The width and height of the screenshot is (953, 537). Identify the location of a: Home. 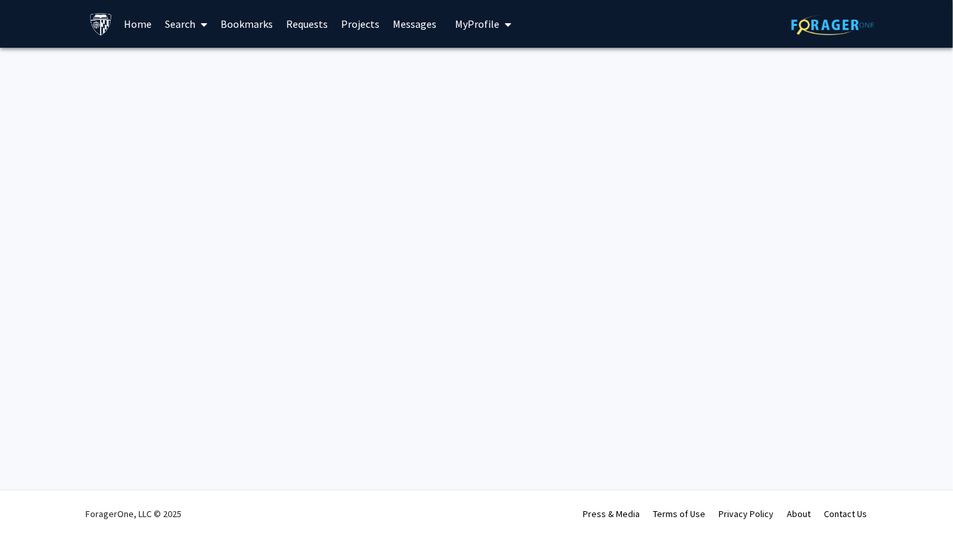
(138, 24).